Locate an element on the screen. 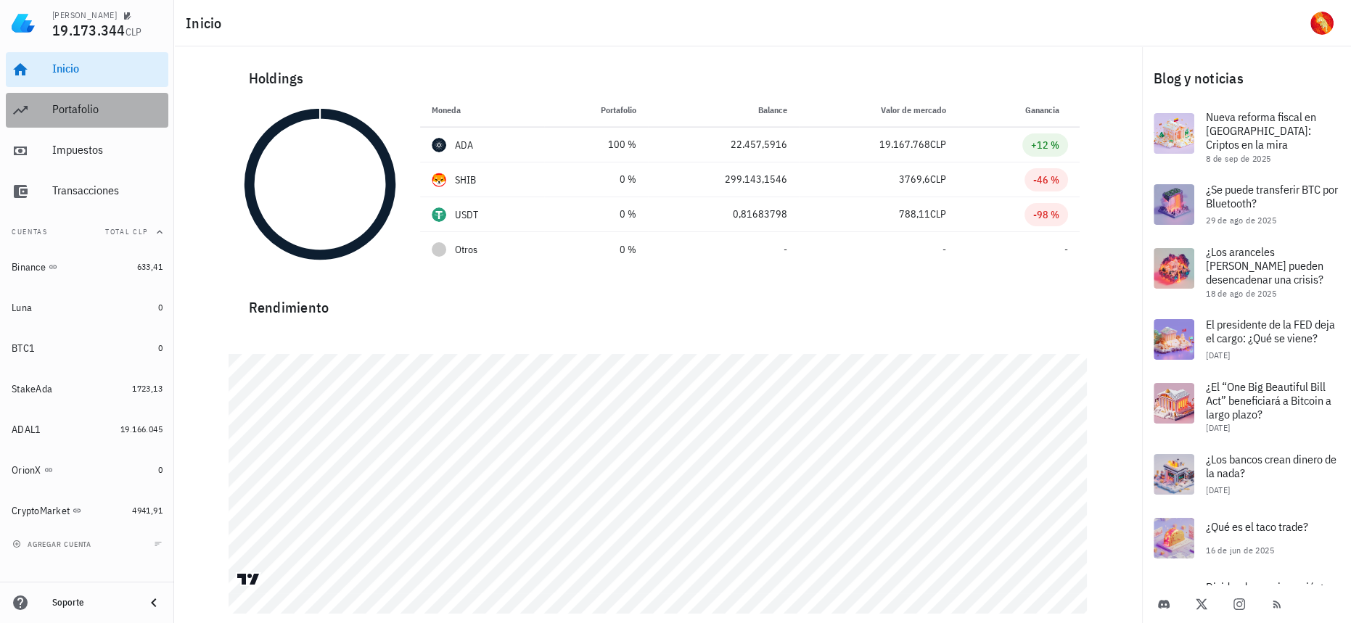 The height and width of the screenshot is (623, 1351). div: Holdings is located at coordinates (658, 78).